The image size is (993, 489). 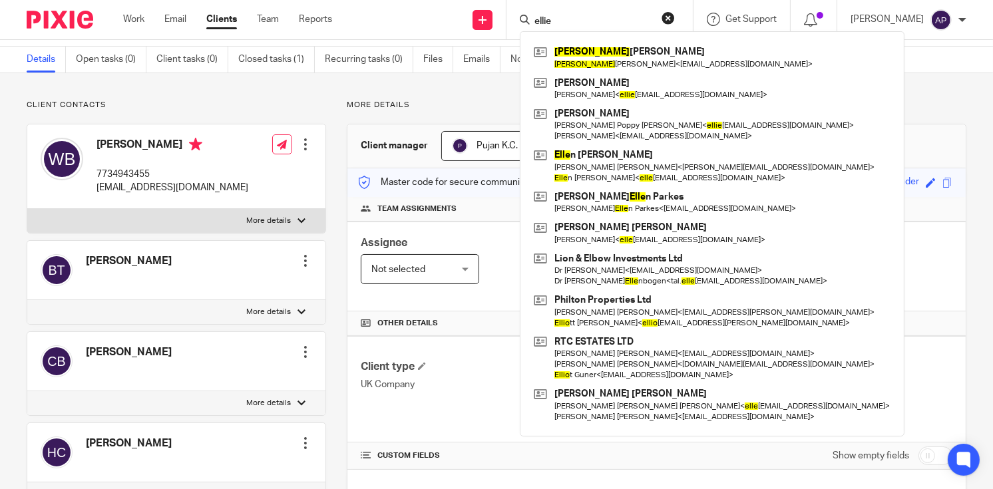 What do you see at coordinates (497, 146) in the screenshot?
I see `span: Pujan K.C.` at bounding box center [497, 146].